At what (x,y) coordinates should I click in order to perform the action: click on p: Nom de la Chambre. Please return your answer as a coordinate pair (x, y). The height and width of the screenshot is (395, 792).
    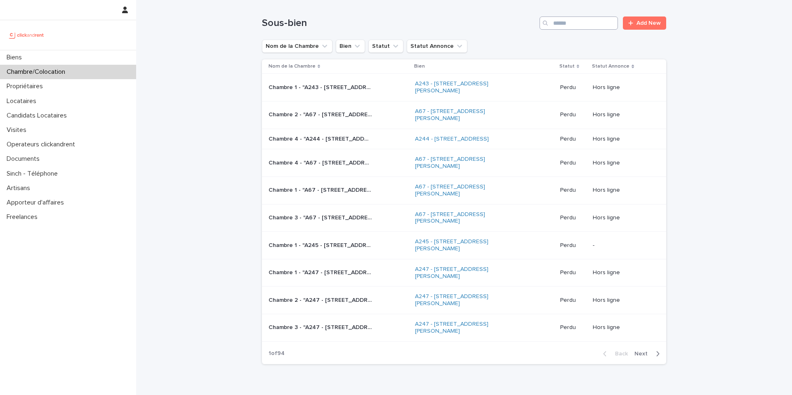
    Looking at the image, I should click on (292, 66).